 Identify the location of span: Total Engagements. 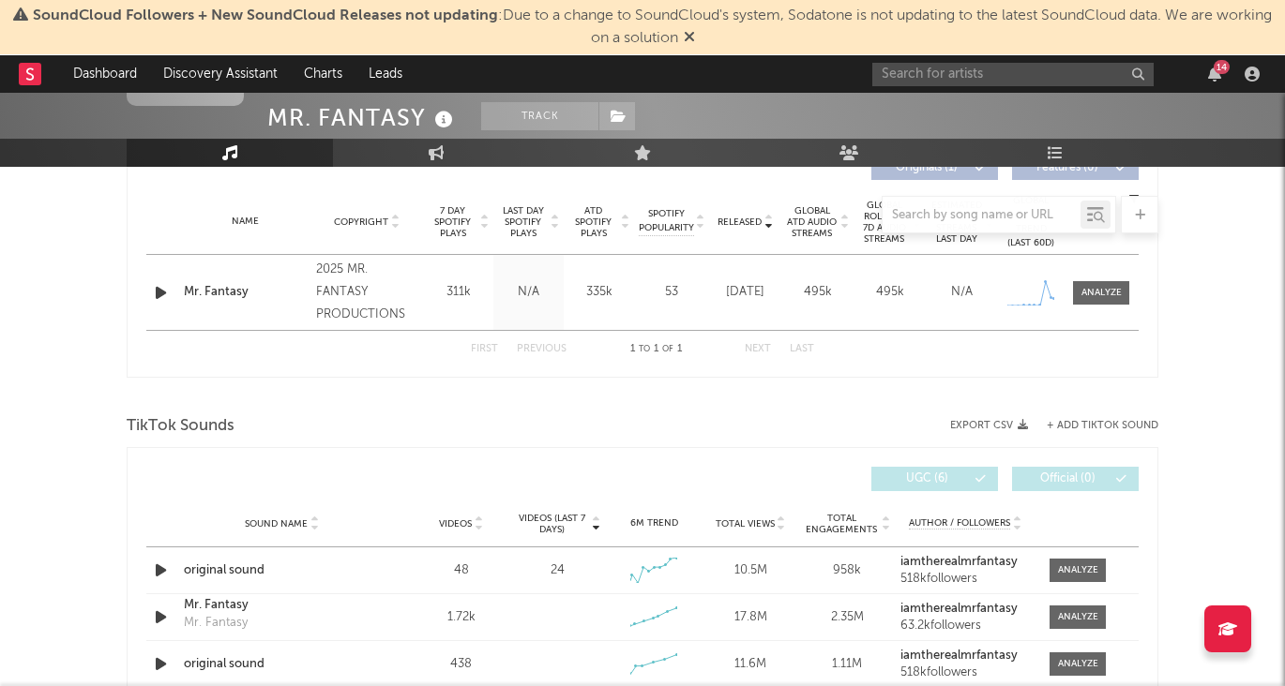
(841, 524).